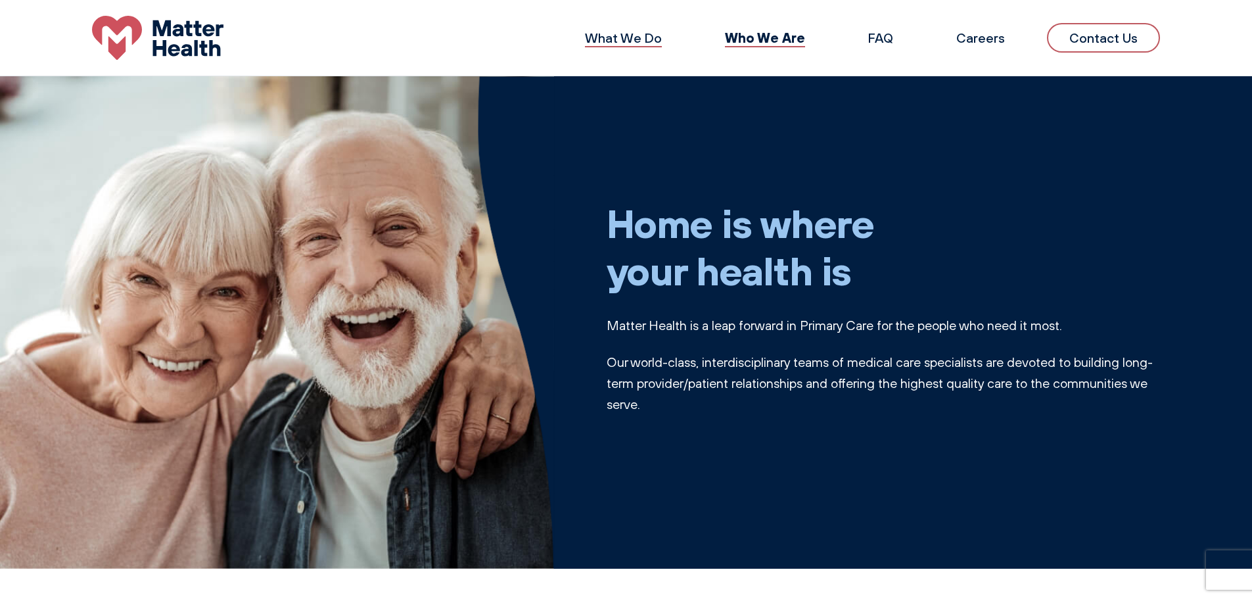 The width and height of the screenshot is (1252, 599). What do you see at coordinates (765, 37) in the screenshot?
I see `a: Who We Are` at bounding box center [765, 37].